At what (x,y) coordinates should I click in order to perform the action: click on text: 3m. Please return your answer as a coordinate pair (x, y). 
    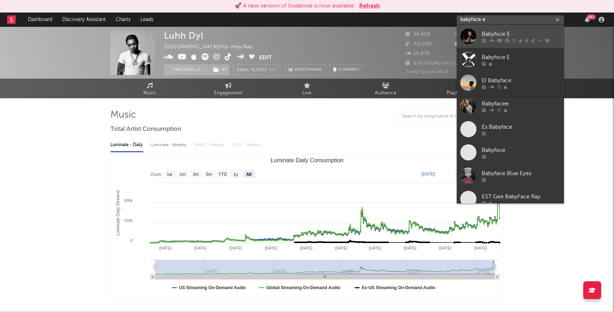
    Looking at the image, I should click on (196, 174).